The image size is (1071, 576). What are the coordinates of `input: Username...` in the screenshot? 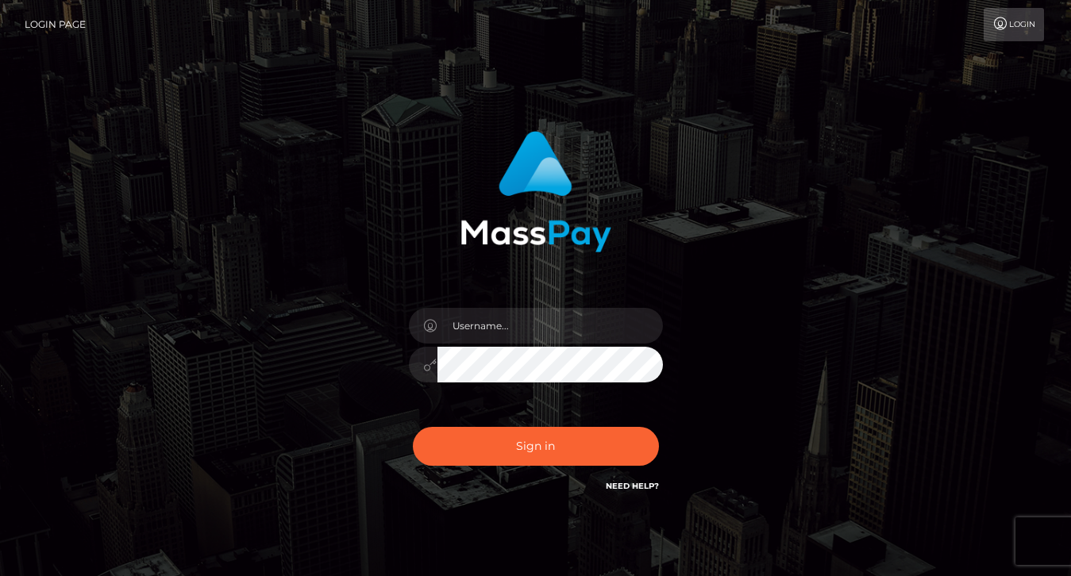 It's located at (550, 325).